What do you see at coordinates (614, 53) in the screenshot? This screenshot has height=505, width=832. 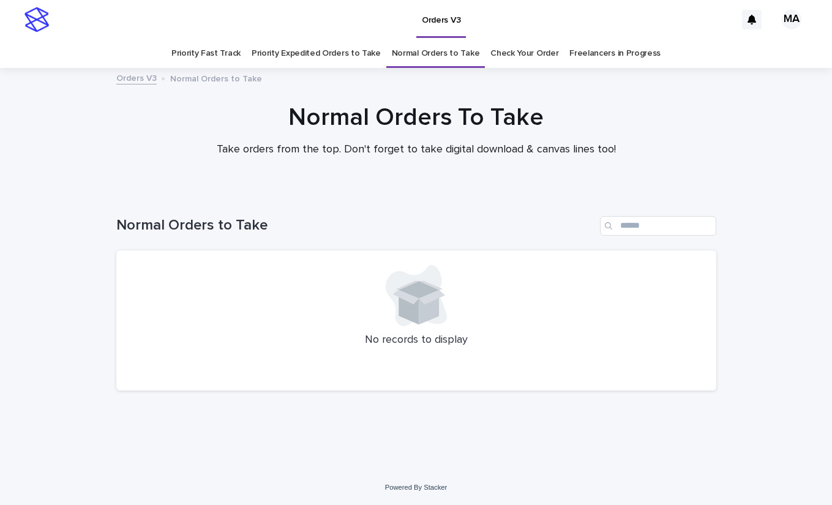 I see `a: Freelancers in Progress` at bounding box center [614, 53].